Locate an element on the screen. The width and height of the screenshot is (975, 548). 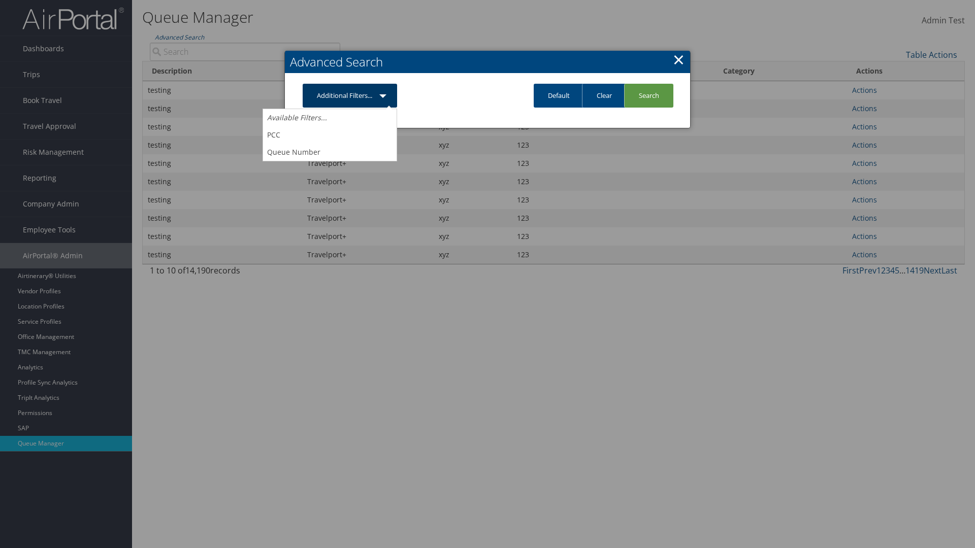
a: Additional Filters... is located at coordinates (350, 95).